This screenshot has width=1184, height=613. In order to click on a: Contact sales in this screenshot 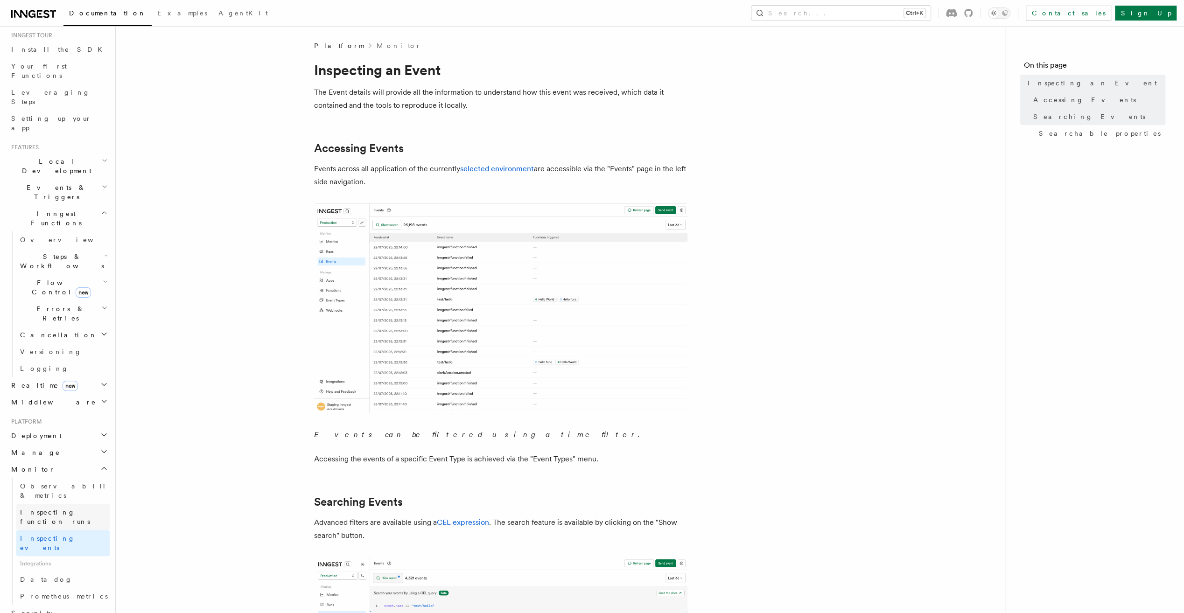, I will do `click(1068, 13)`.